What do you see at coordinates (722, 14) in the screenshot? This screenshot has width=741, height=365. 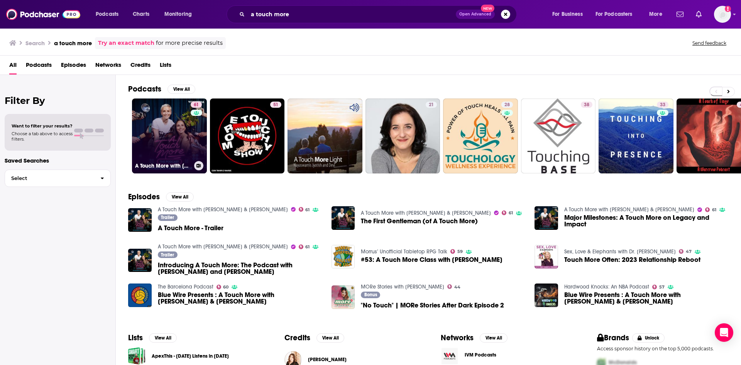 I see `button: Show profile menu` at bounding box center [722, 14].